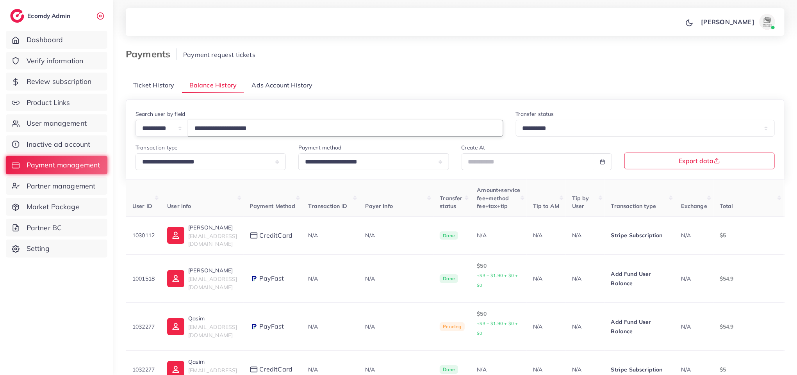  Describe the element at coordinates (499, 198) in the screenshot. I see `span: Amount+service fee+method fee+tax+tip` at that location.